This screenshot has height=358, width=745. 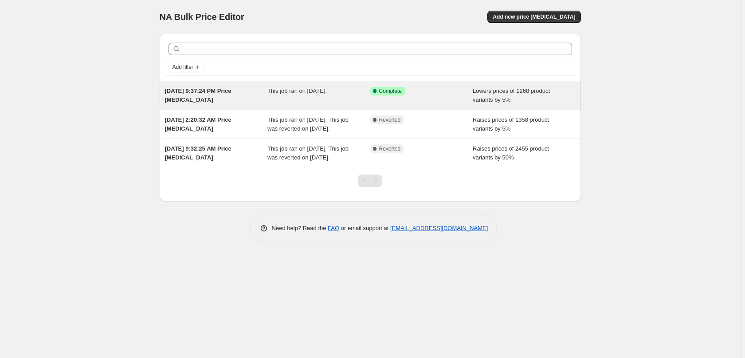 I want to click on span: Raises prices of 1358 product variants by 5%, so click(x=511, y=124).